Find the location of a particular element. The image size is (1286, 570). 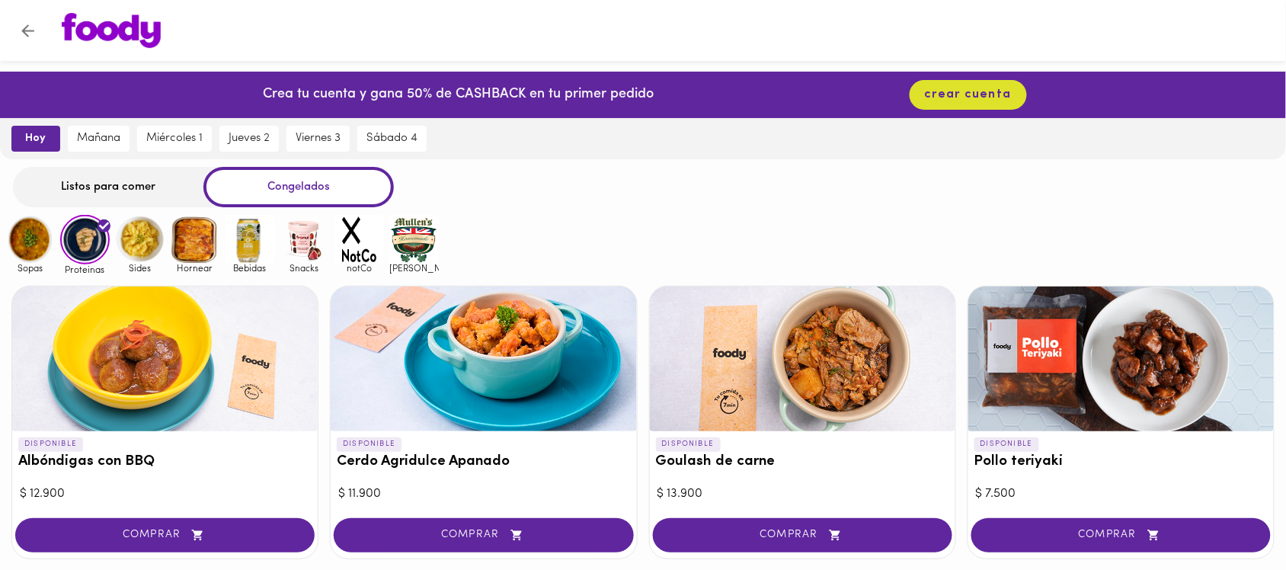

div: $ 12.900 is located at coordinates (165, 494).